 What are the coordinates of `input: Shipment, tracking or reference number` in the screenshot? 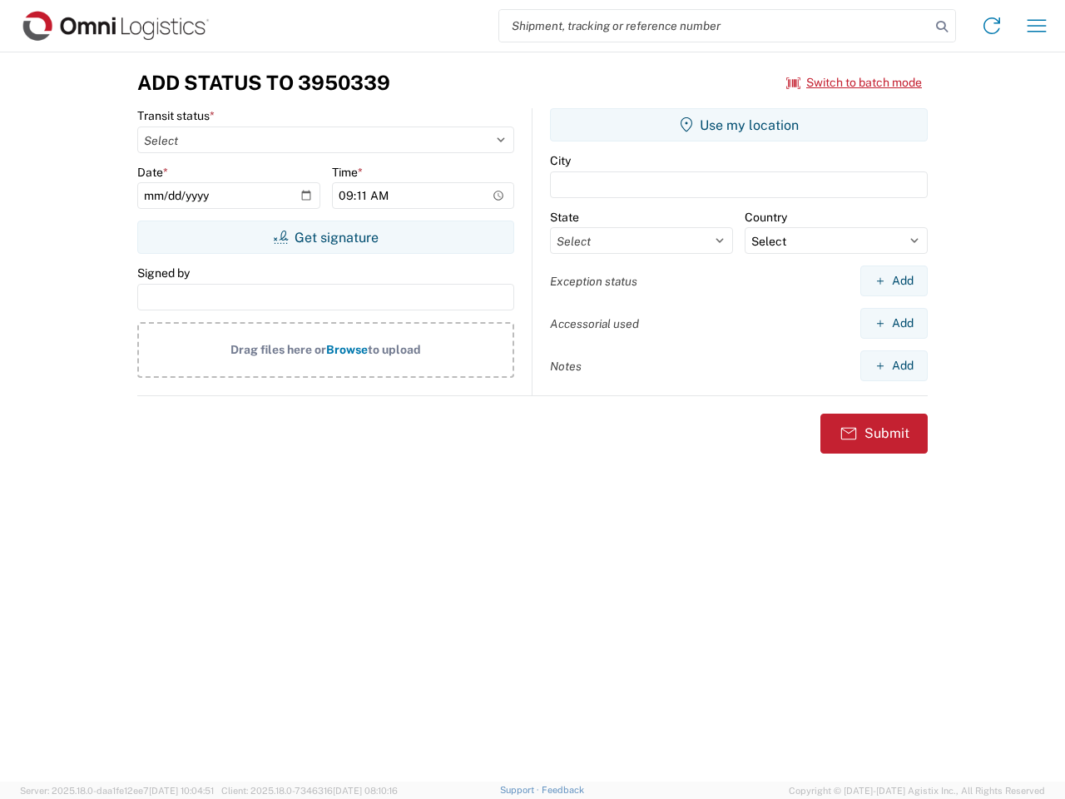 It's located at (715, 26).